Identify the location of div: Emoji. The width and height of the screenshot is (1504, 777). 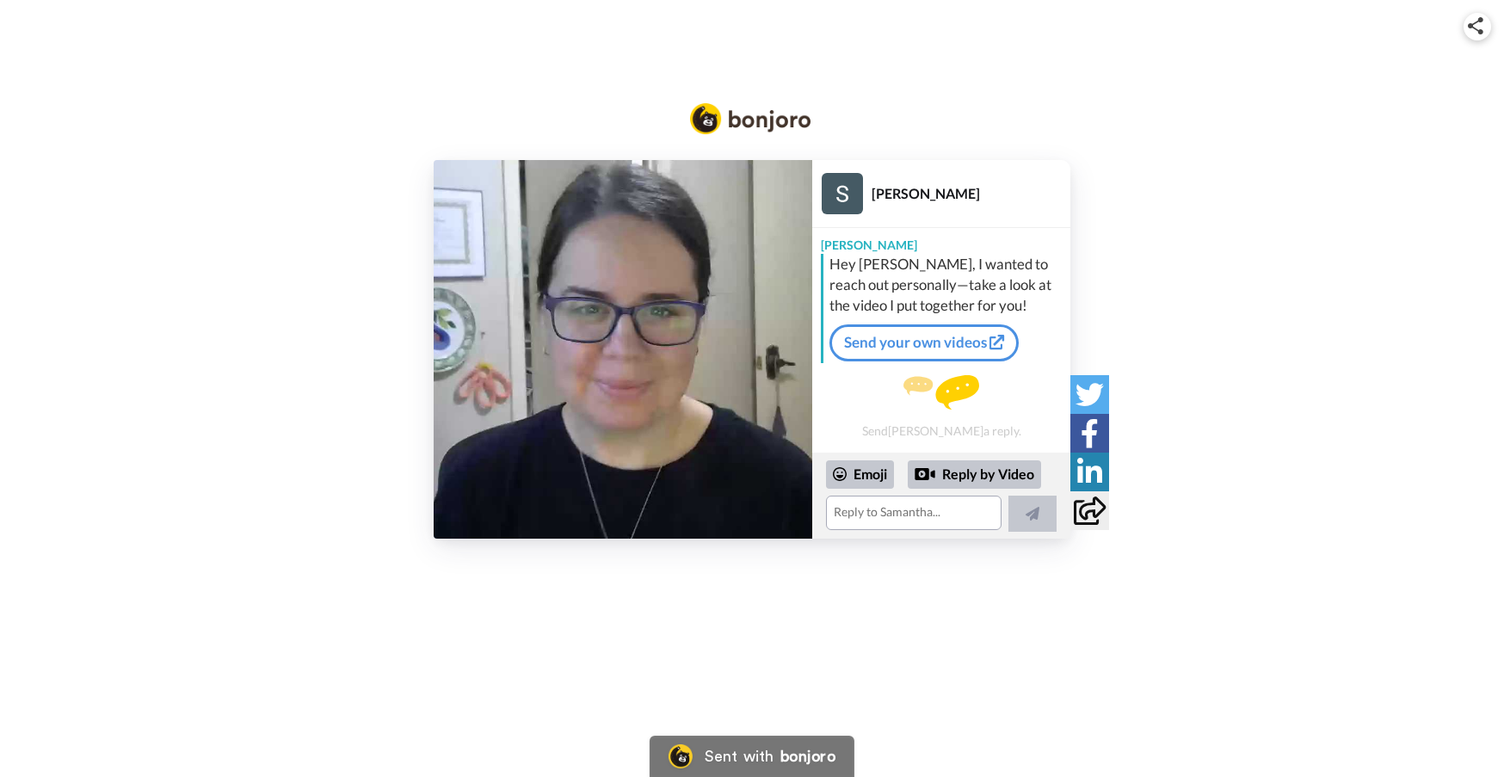
(859, 474).